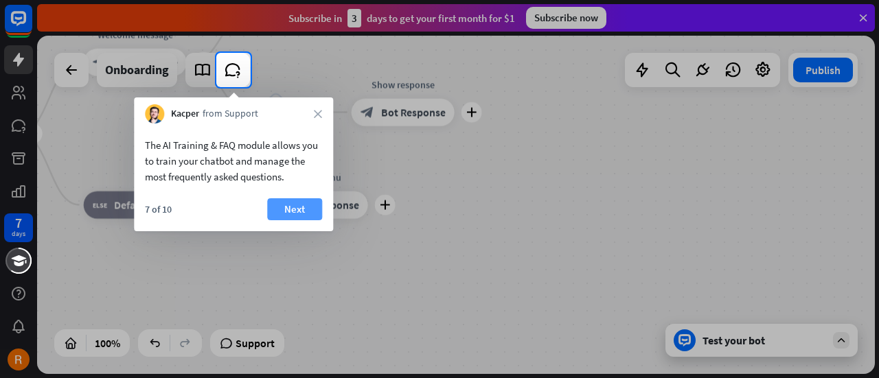 This screenshot has height=378, width=879. Describe the element at coordinates (32, 26) in the screenshot. I see `button: Open LiveChat chat widget` at that location.